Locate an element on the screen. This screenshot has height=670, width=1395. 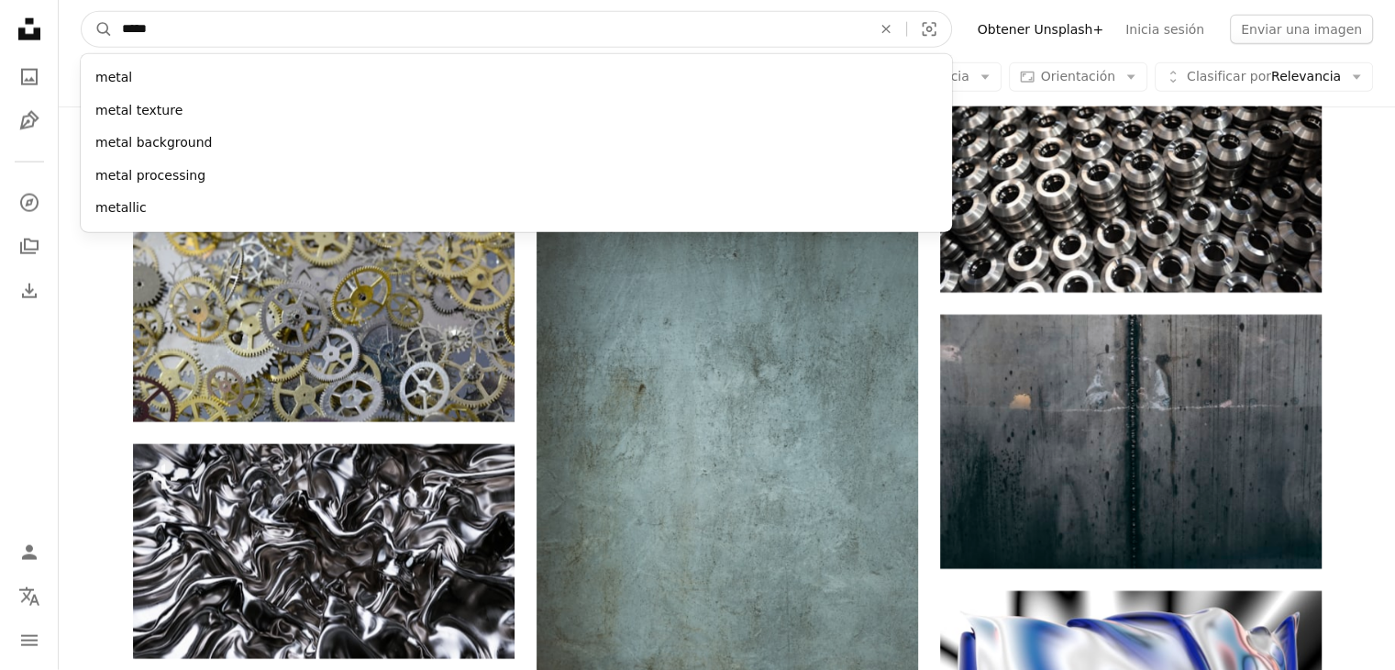
a: Explorar is located at coordinates (29, 203).